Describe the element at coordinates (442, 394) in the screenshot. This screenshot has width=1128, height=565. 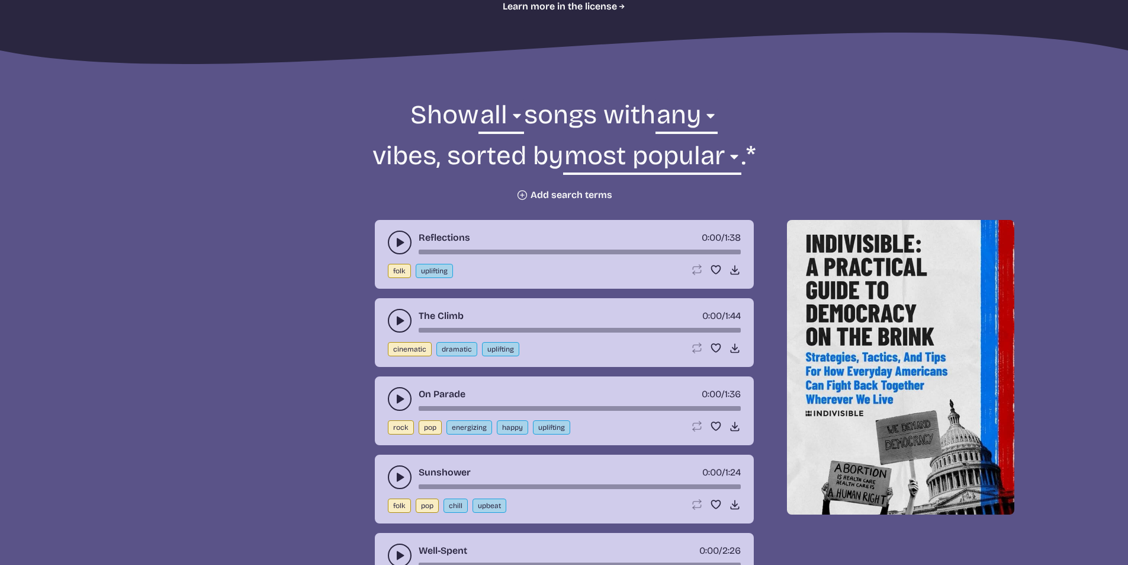
I see `a: On Parade` at that location.